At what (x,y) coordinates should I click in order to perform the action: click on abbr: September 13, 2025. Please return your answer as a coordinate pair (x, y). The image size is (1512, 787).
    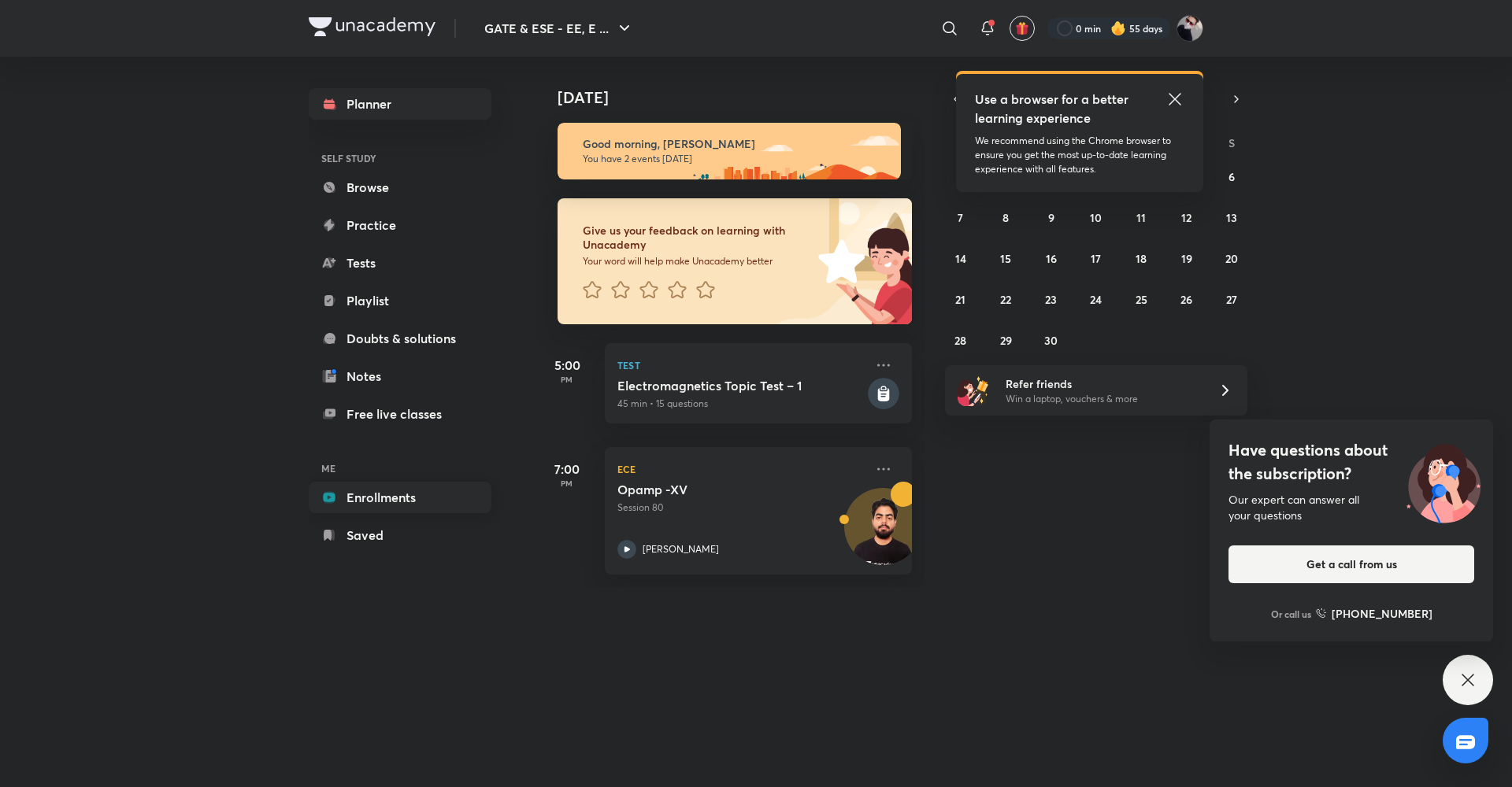
    Looking at the image, I should click on (1232, 217).